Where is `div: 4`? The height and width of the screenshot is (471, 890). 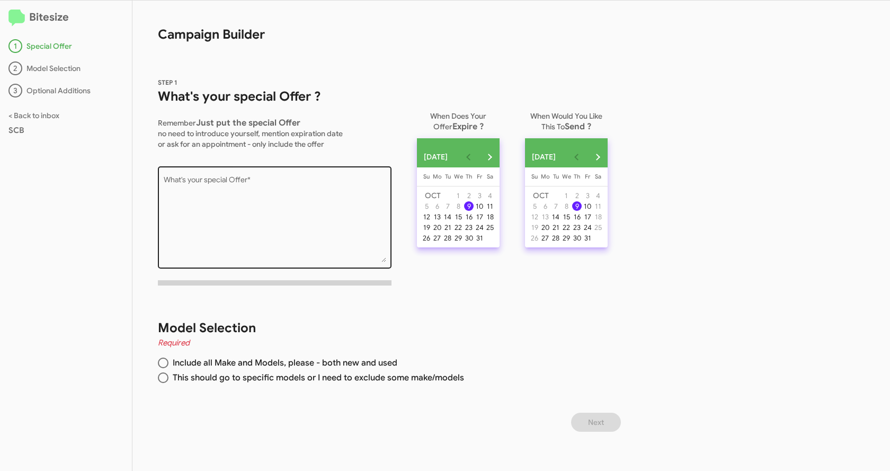
div: 4 is located at coordinates (598, 196).